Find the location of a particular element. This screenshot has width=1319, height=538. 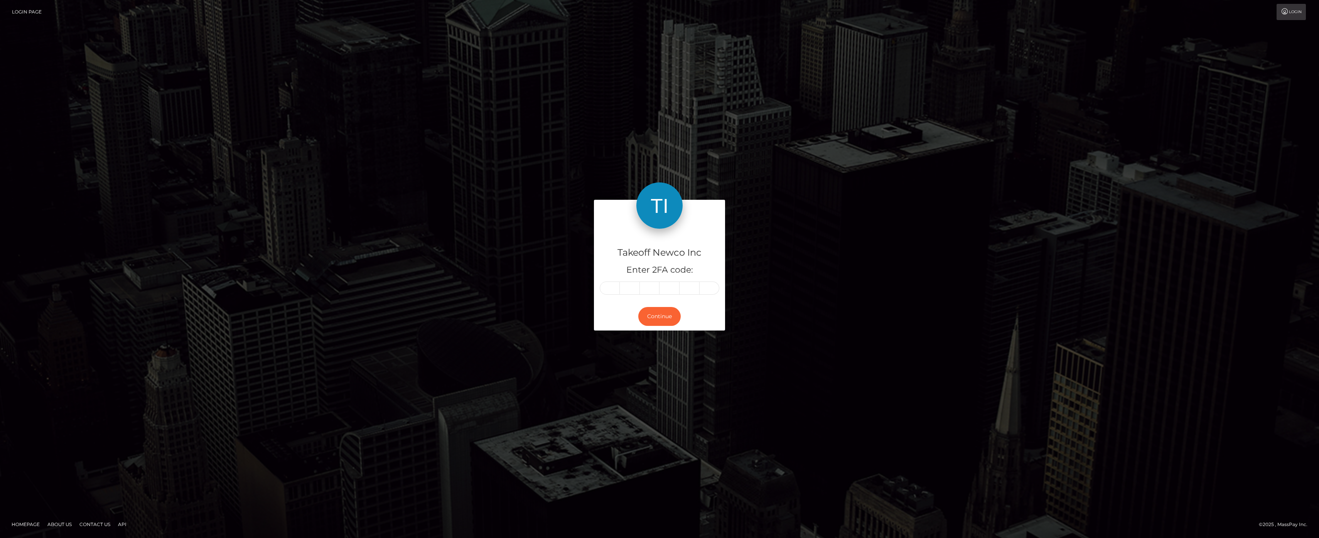

a: Login Page is located at coordinates (27, 12).